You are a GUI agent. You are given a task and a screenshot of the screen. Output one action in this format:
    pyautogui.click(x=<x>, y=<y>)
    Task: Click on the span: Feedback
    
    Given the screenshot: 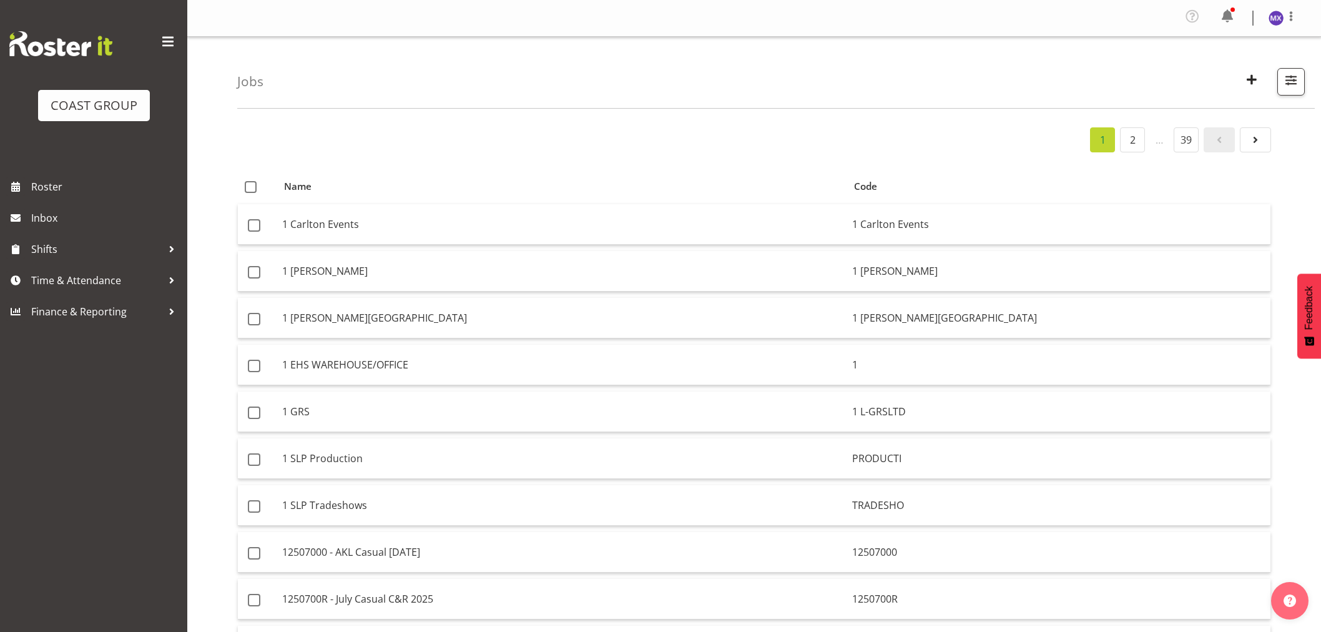 What is the action you would take?
    pyautogui.click(x=1309, y=308)
    